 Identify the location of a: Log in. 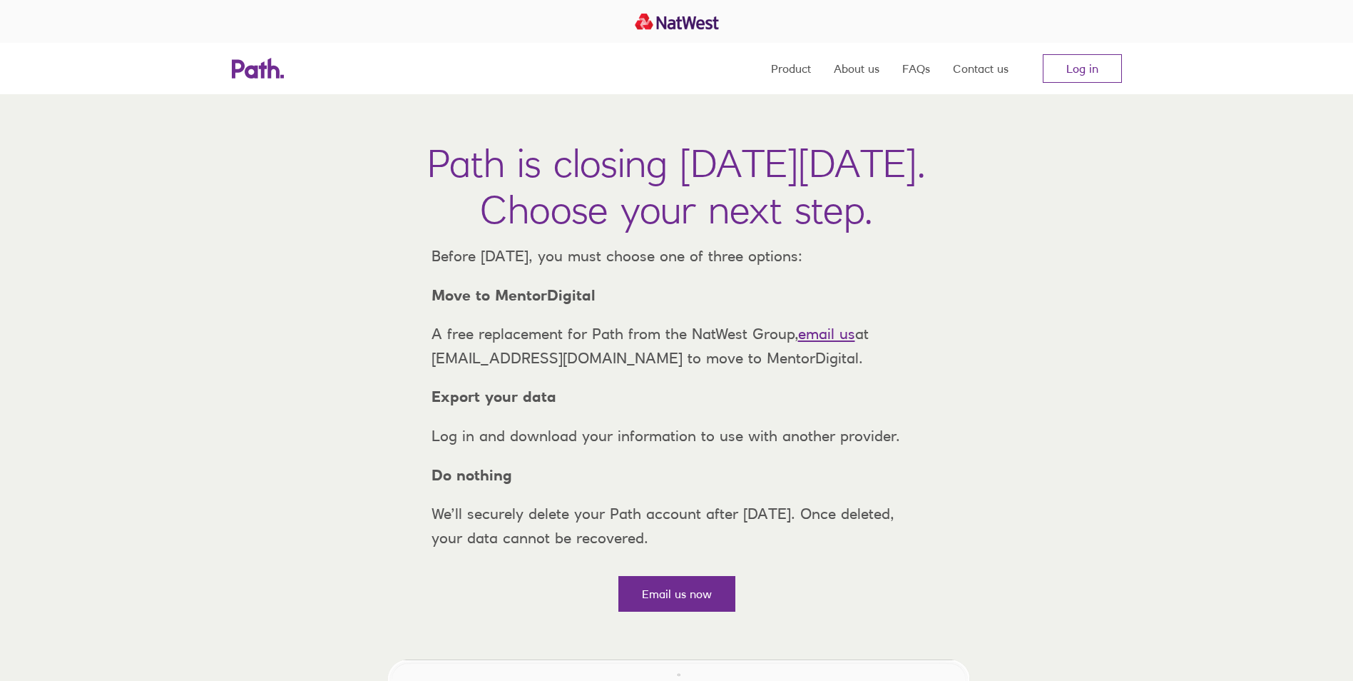
(1082, 68).